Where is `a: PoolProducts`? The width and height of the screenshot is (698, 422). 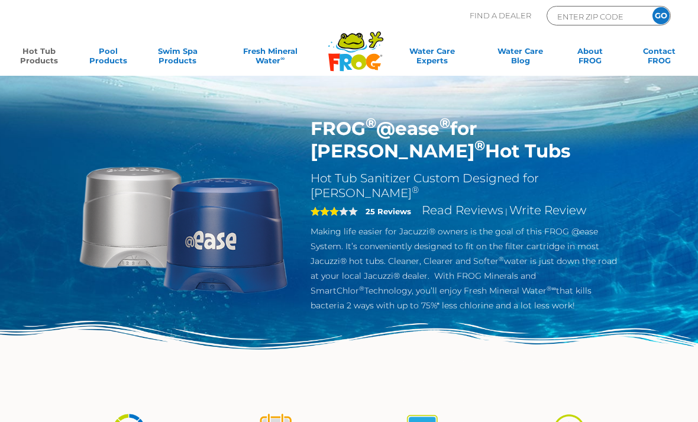 a: PoolProducts is located at coordinates (108, 58).